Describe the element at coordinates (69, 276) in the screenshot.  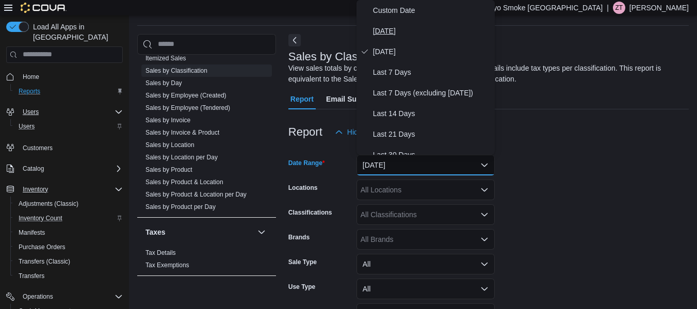
I see `button: Transfers` at that location.